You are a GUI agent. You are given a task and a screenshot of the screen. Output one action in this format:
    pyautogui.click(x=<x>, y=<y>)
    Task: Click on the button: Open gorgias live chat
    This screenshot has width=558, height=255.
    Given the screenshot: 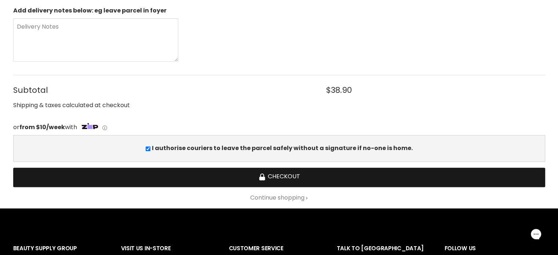 What is the action you would take?
    pyautogui.click(x=15, y=14)
    